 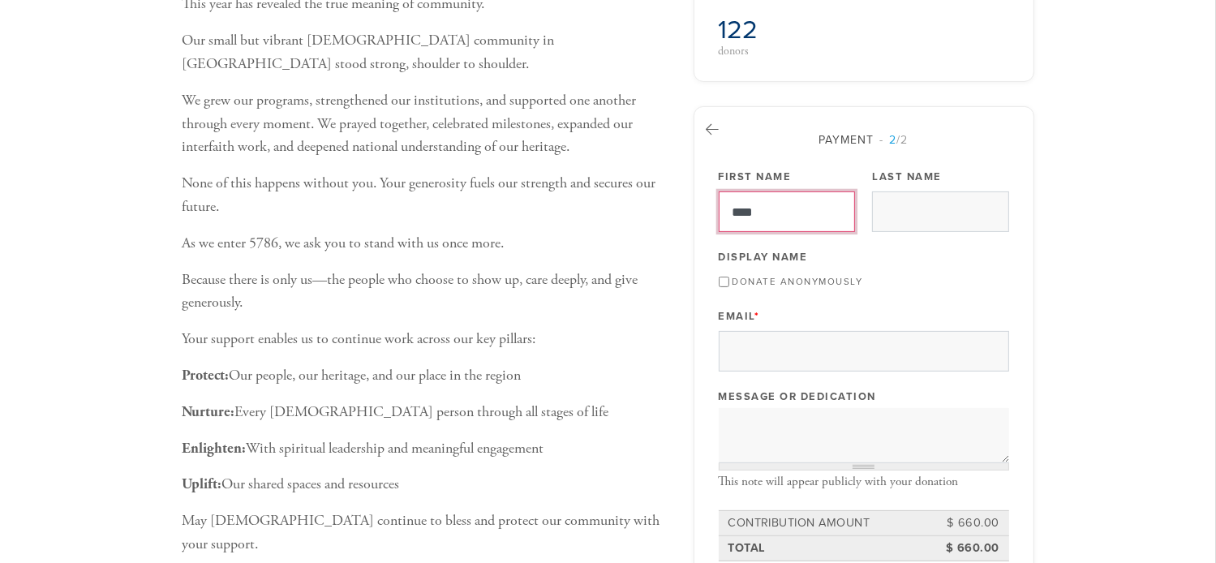 I want to click on b: Protect:, so click(x=206, y=375).